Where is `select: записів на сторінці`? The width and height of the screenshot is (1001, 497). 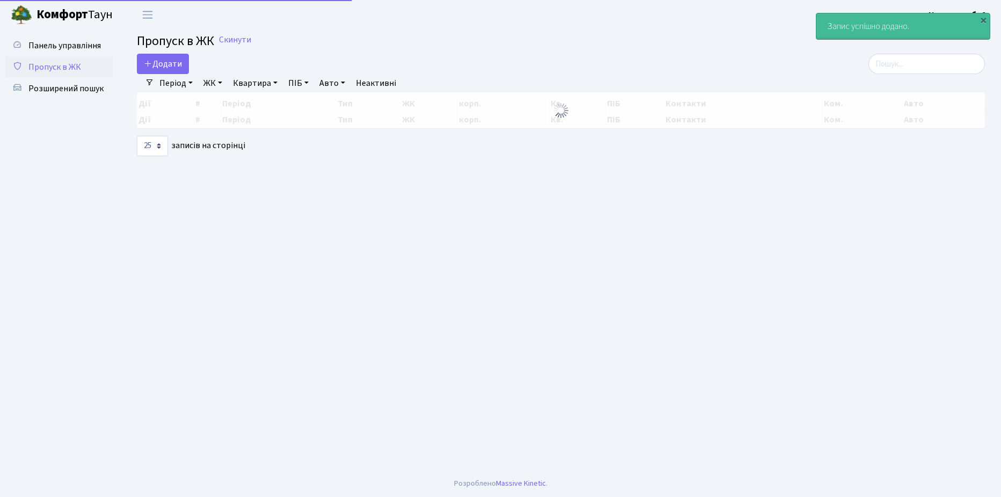 select: записів на сторінці is located at coordinates (152, 146).